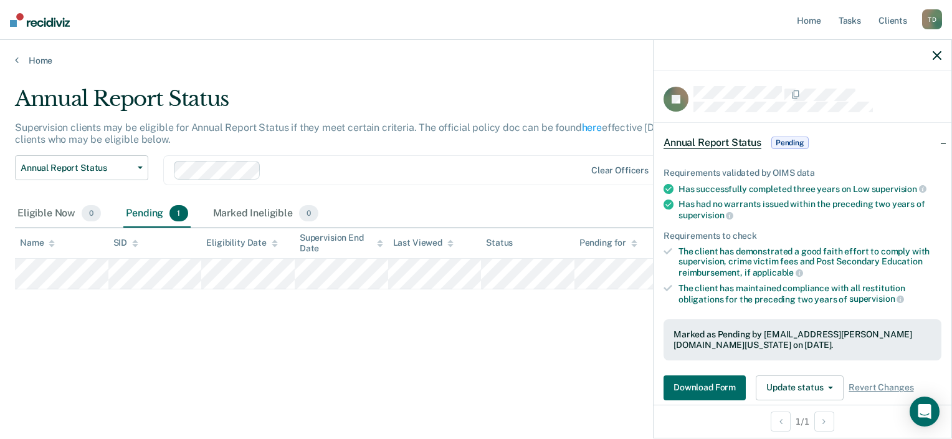  Describe the element at coordinates (803, 421) in the screenshot. I see `div: 1 / 1` at that location.